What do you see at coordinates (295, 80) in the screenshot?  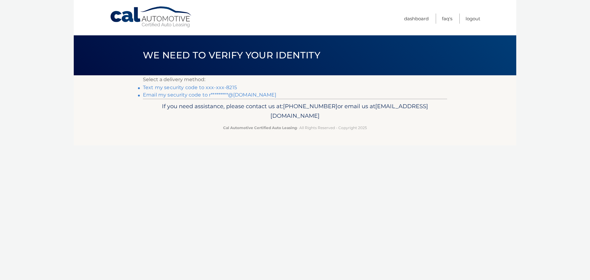 I see `p: Select a delivery method:` at bounding box center [295, 80].